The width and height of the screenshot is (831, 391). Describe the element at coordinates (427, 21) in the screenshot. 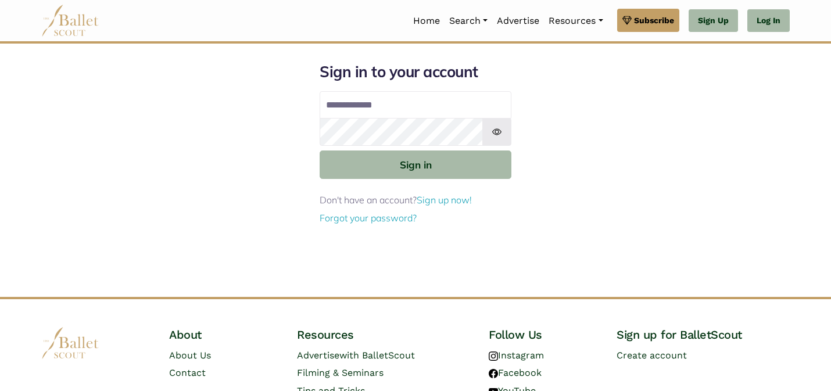

I see `a: Home` at that location.